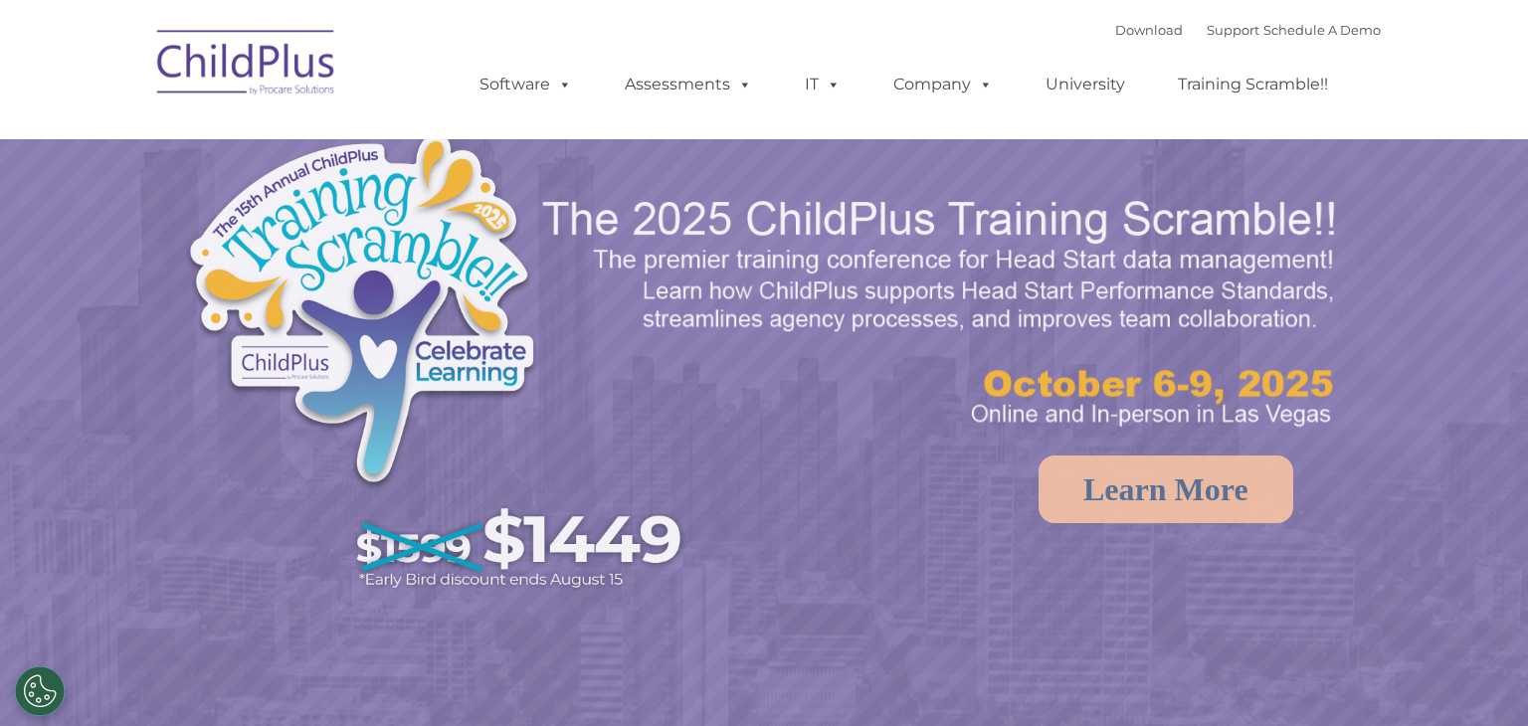  Describe the element at coordinates (525, 85) in the screenshot. I see `a: Software` at that location.